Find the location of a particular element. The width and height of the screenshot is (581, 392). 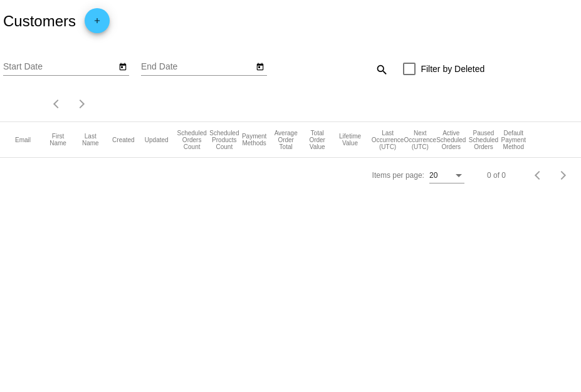

button: Change sorting for ActiveScheduledOrdersCount is located at coordinates (451, 140).